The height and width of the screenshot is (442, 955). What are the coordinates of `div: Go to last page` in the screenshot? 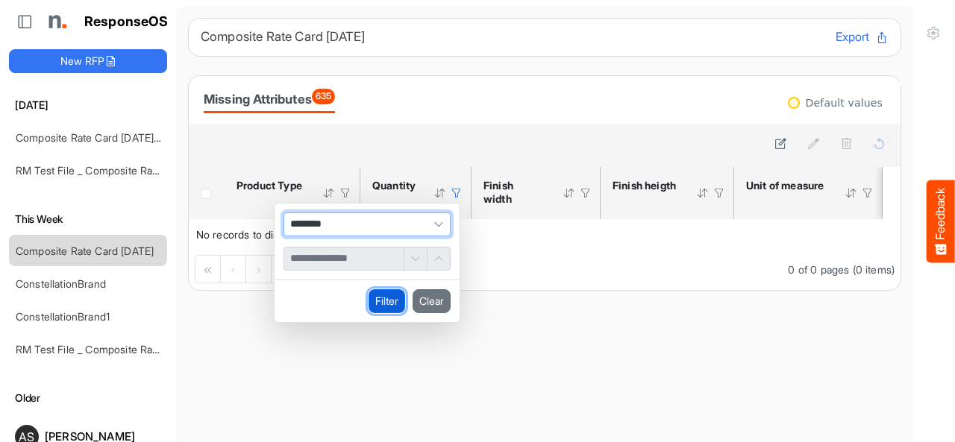 It's located at (284, 269).